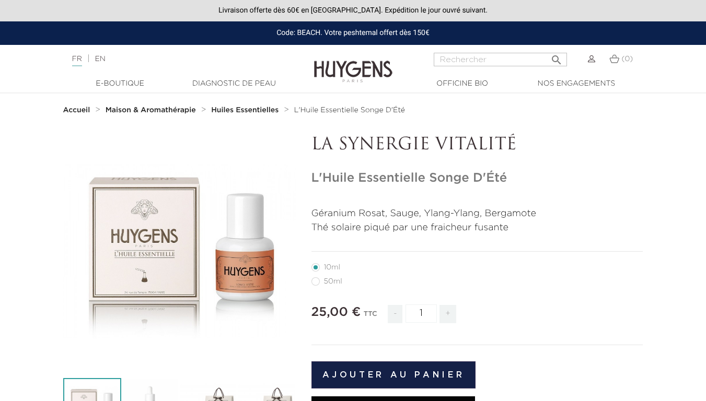  What do you see at coordinates (477, 228) in the screenshot?
I see `p: Thé solaire piqué par une fraicheur fusante` at bounding box center [477, 228].